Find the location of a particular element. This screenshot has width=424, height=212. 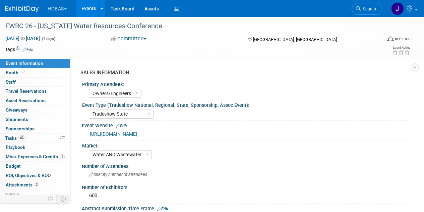

a: Shipments is located at coordinates (35, 119).